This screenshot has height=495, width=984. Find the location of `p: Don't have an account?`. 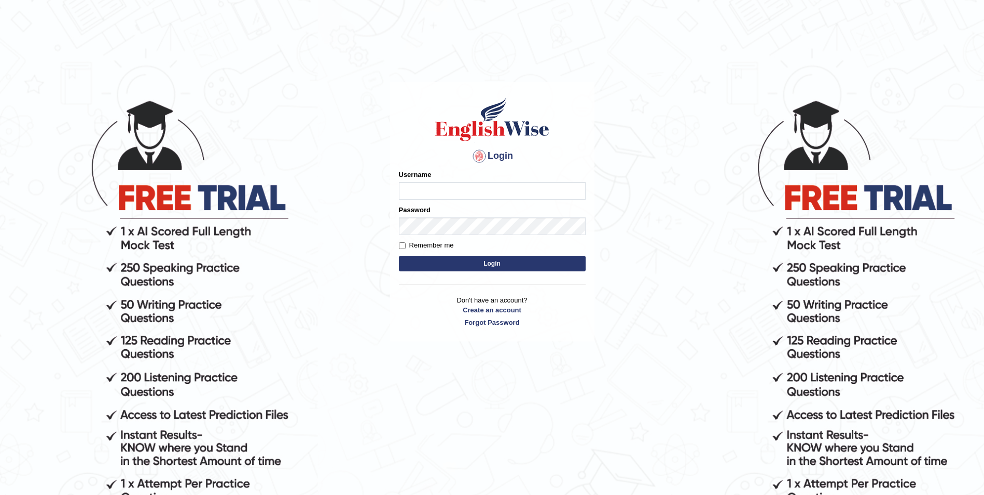

p: Don't have an account? is located at coordinates (492, 311).